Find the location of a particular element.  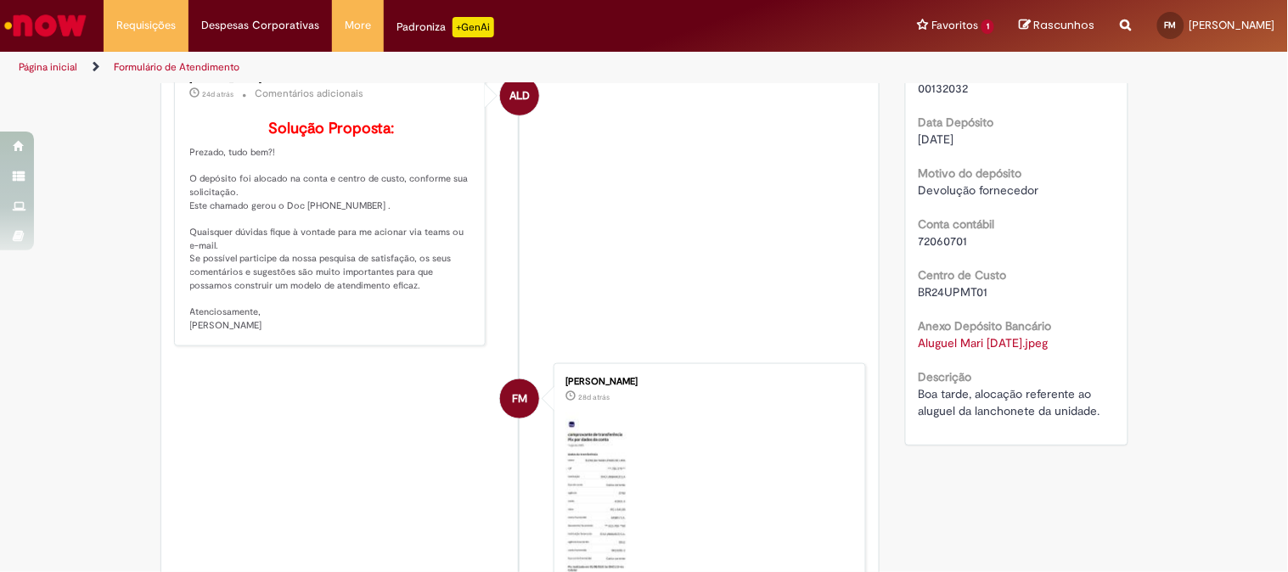

span: ALD is located at coordinates (520, 96).